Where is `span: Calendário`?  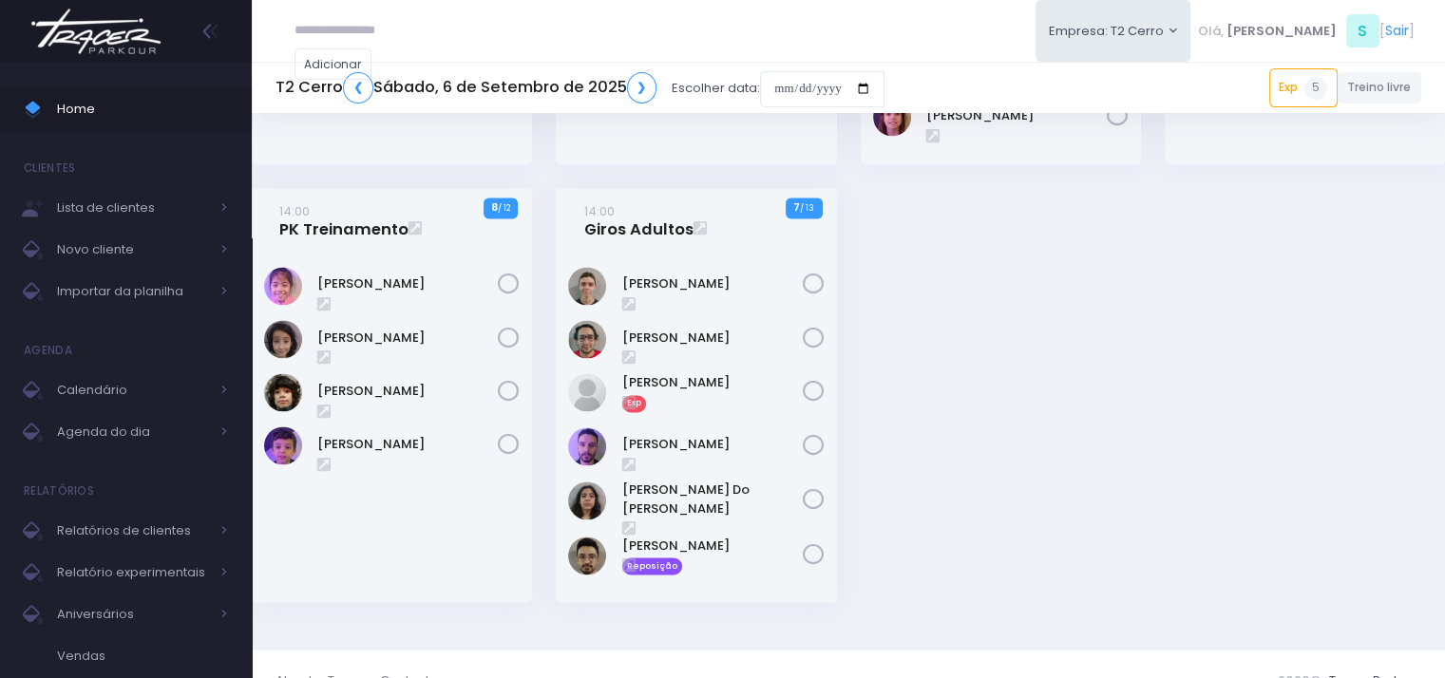
span: Calendário is located at coordinates (133, 391).